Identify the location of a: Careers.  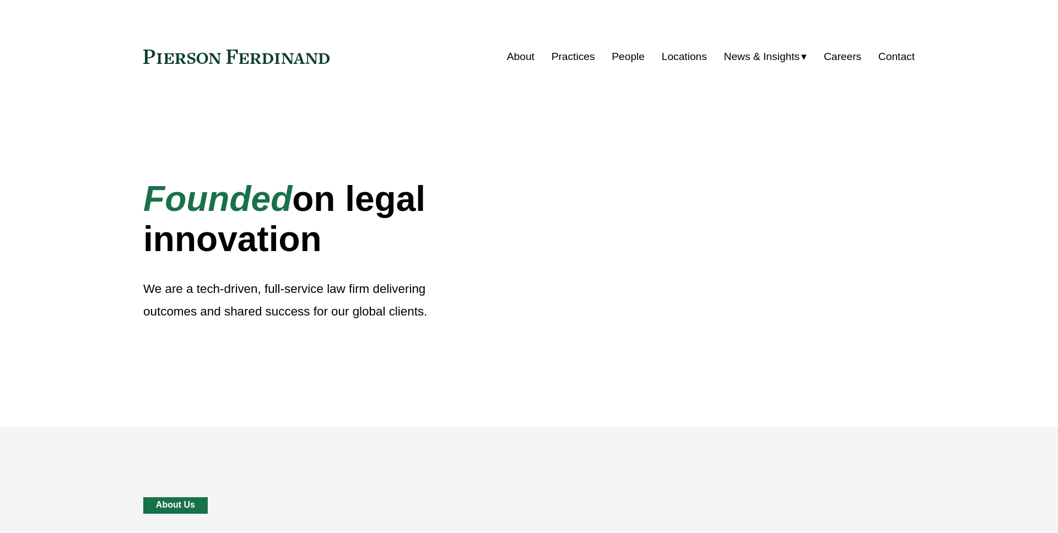
(842, 57).